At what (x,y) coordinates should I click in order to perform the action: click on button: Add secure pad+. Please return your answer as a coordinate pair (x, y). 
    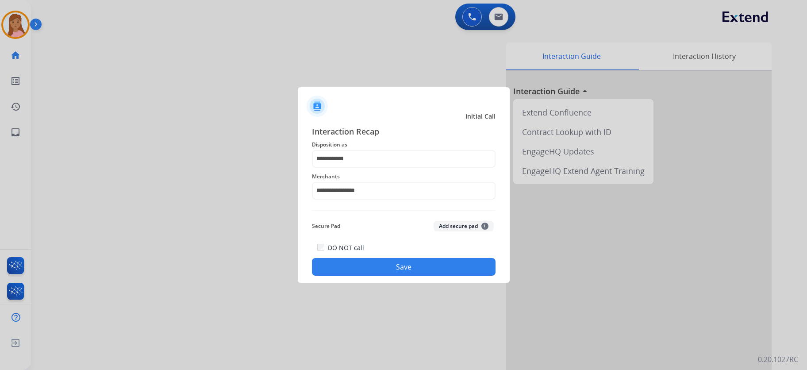
    Looking at the image, I should click on (464, 226).